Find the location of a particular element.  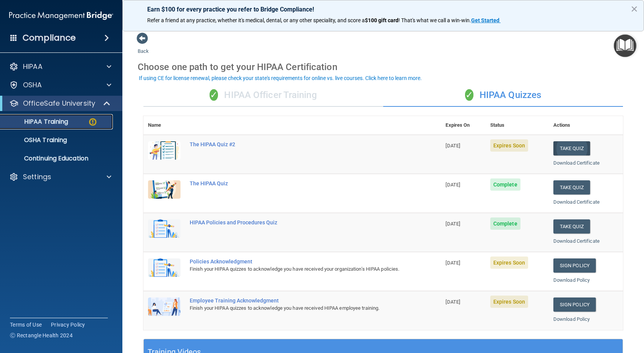

th: Actions is located at coordinates (586, 125).